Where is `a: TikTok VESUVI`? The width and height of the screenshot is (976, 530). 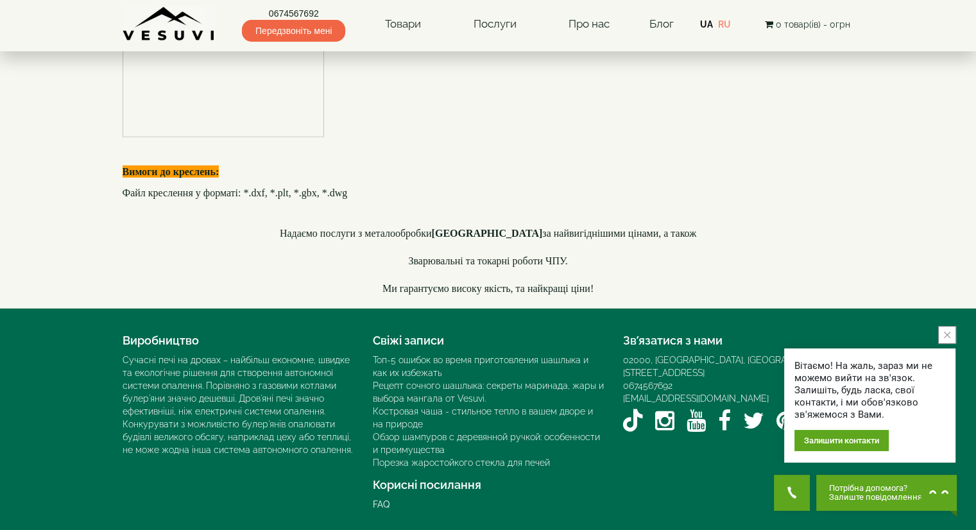 a: TikTok VESUVI is located at coordinates (633, 421).